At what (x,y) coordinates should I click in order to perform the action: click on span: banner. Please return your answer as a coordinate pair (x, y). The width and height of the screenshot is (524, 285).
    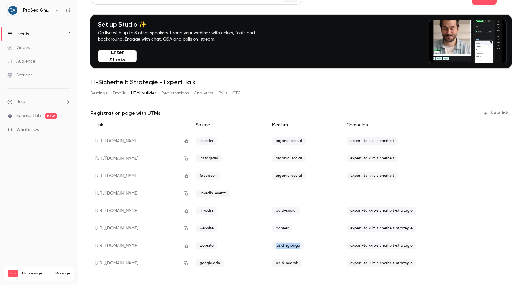
    Looking at the image, I should click on (282, 228).